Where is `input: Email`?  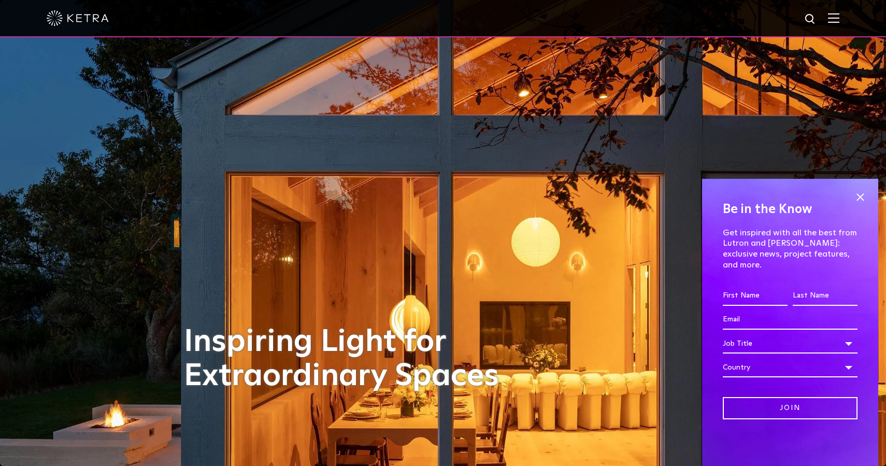
input: Email is located at coordinates (790, 320).